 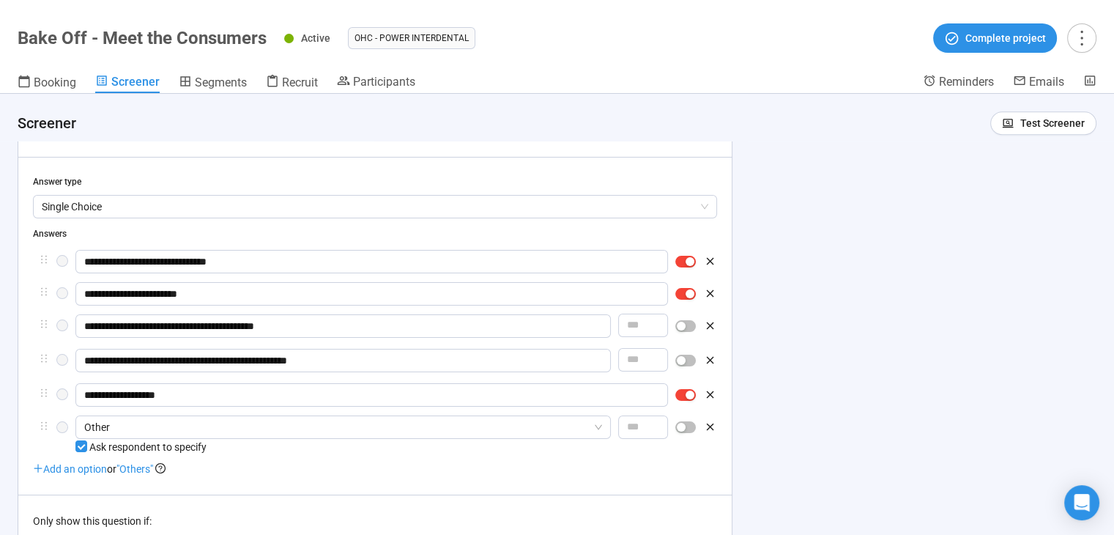 I want to click on div: Answers, so click(x=375, y=234).